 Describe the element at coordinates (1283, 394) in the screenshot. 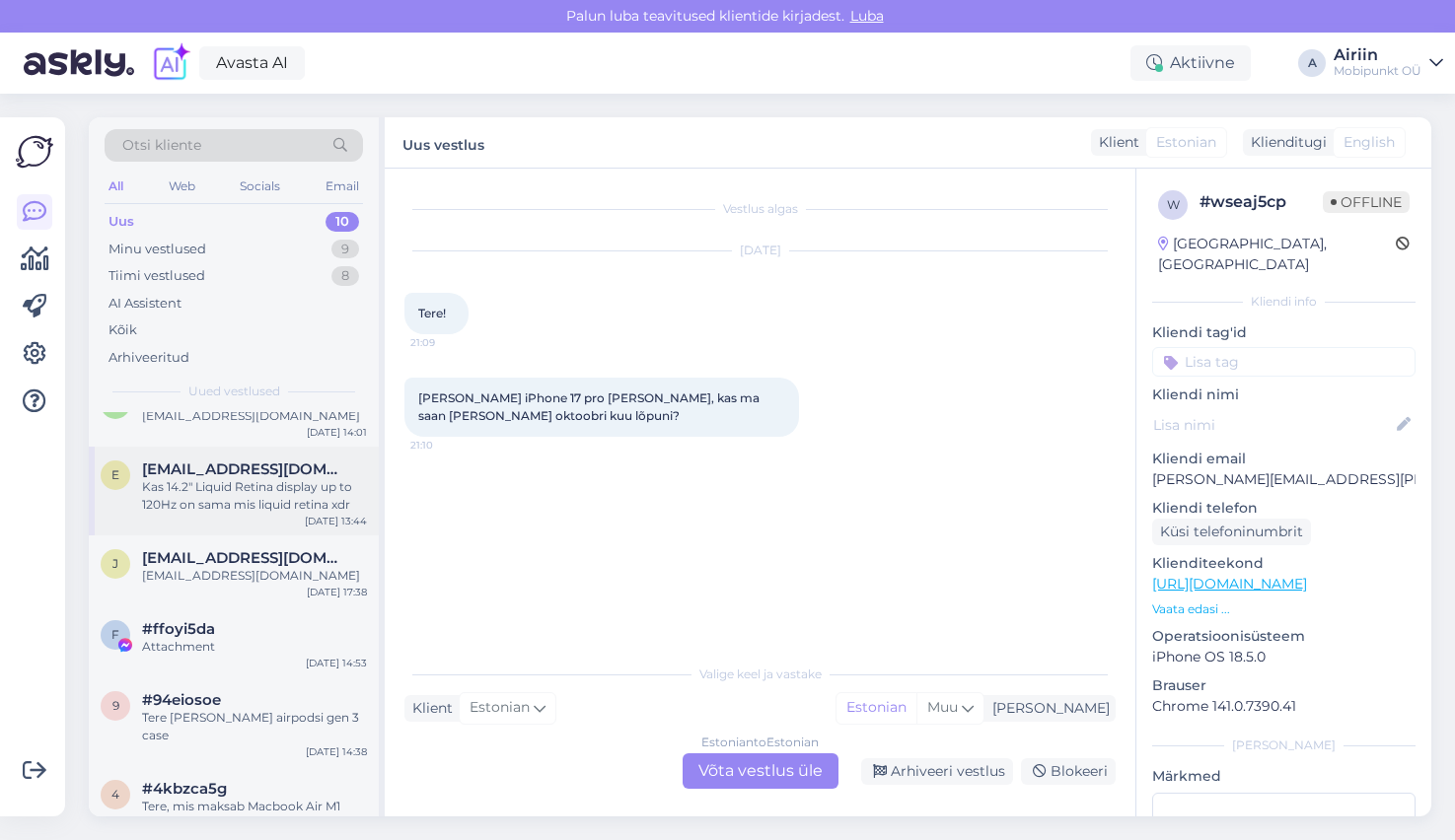

I see `p: Kliendi nimi` at that location.